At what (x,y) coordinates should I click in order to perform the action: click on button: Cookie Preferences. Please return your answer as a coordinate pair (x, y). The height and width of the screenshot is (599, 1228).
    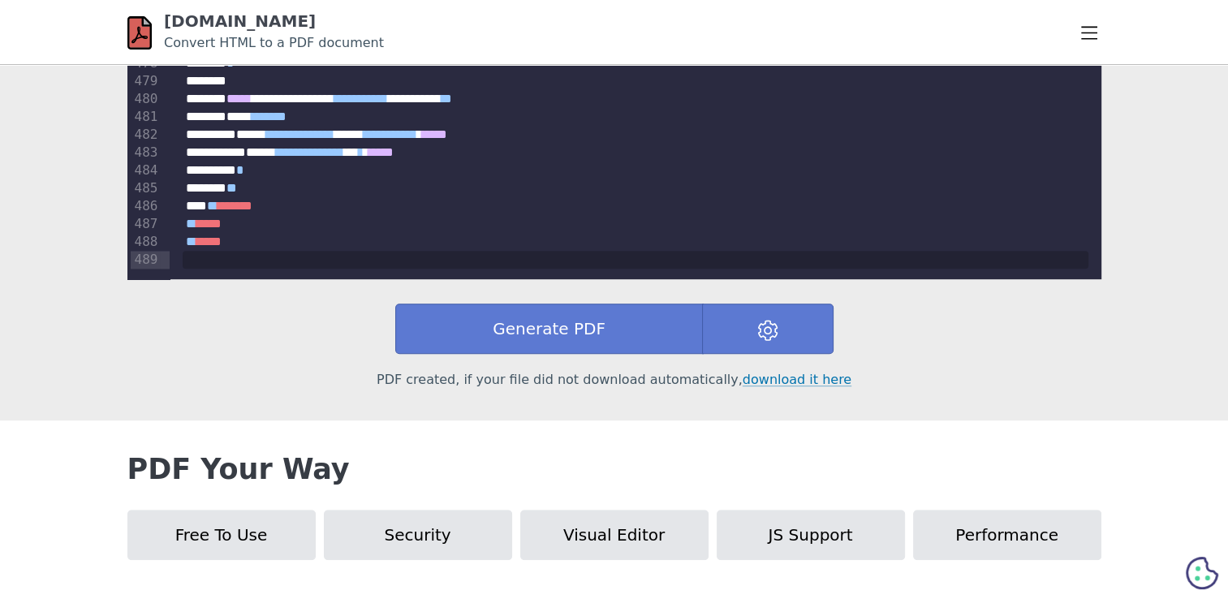
    Looking at the image, I should click on (1202, 573).